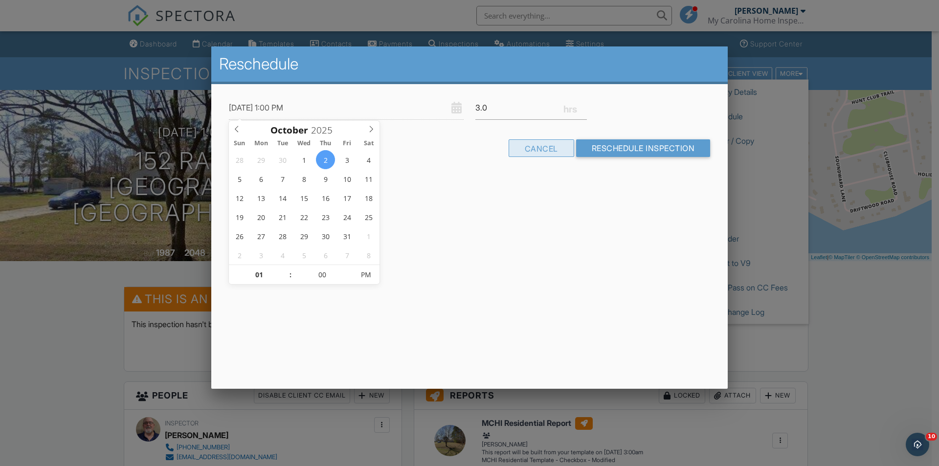  I want to click on span: Wed, so click(304, 143).